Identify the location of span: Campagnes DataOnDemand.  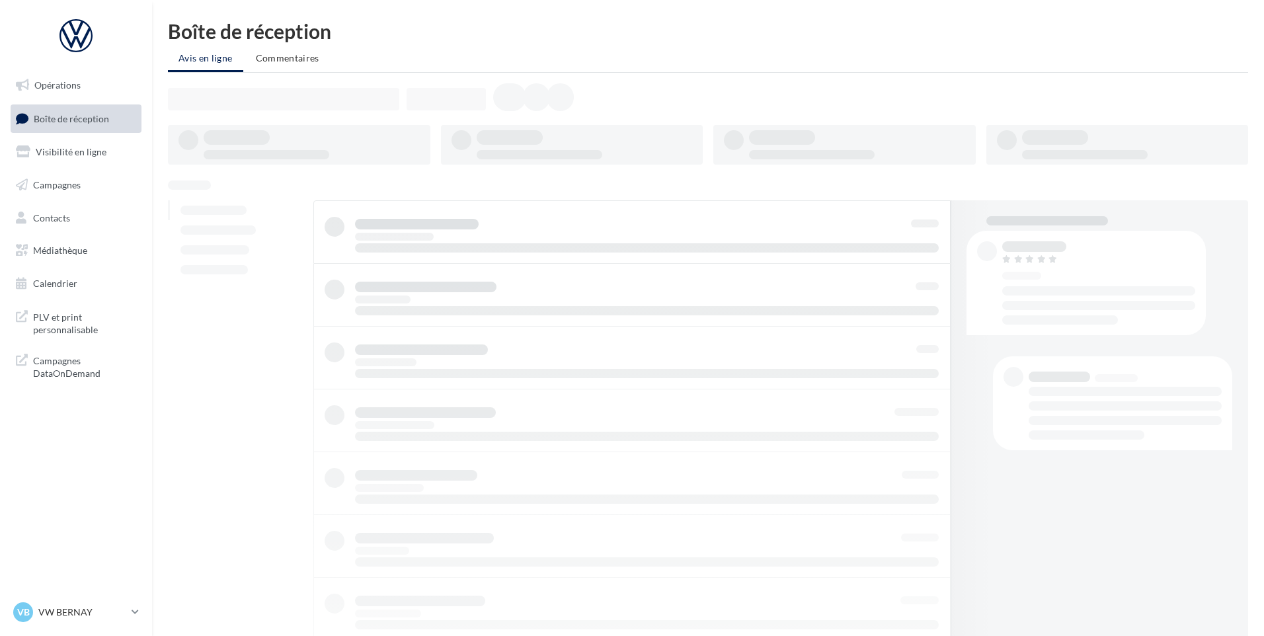
(85, 366).